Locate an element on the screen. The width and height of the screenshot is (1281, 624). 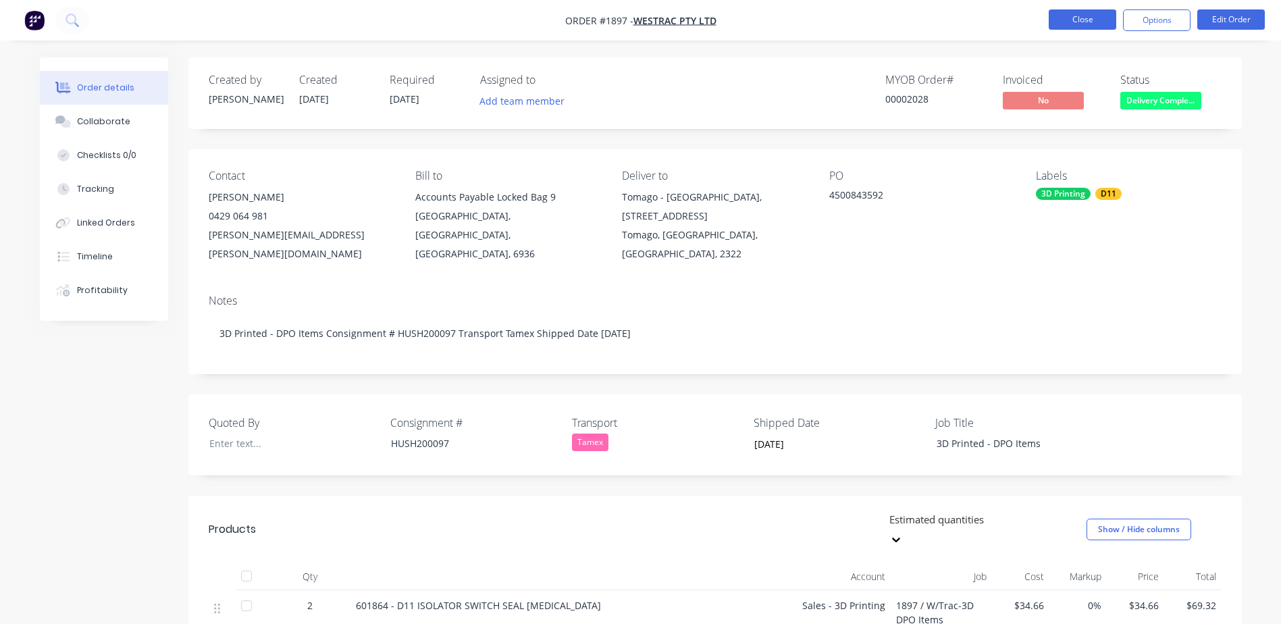
div: Accounts Payable Locked Bag 9 is located at coordinates (508, 197).